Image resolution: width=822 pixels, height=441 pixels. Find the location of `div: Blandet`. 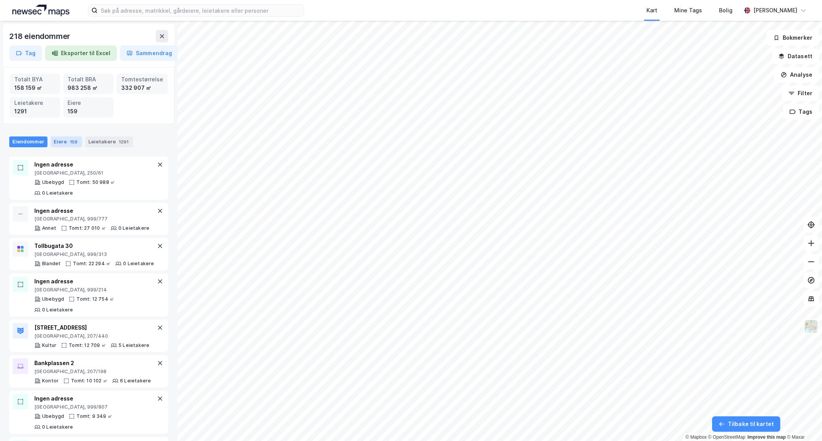

div: Blandet is located at coordinates (51, 264).